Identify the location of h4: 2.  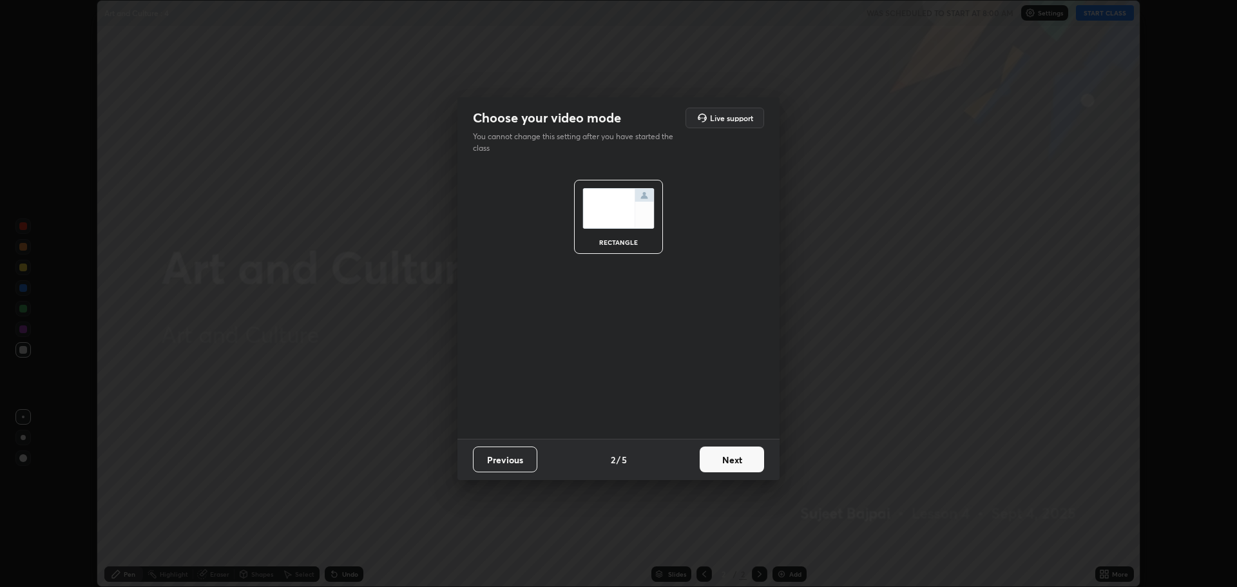
(613, 459).